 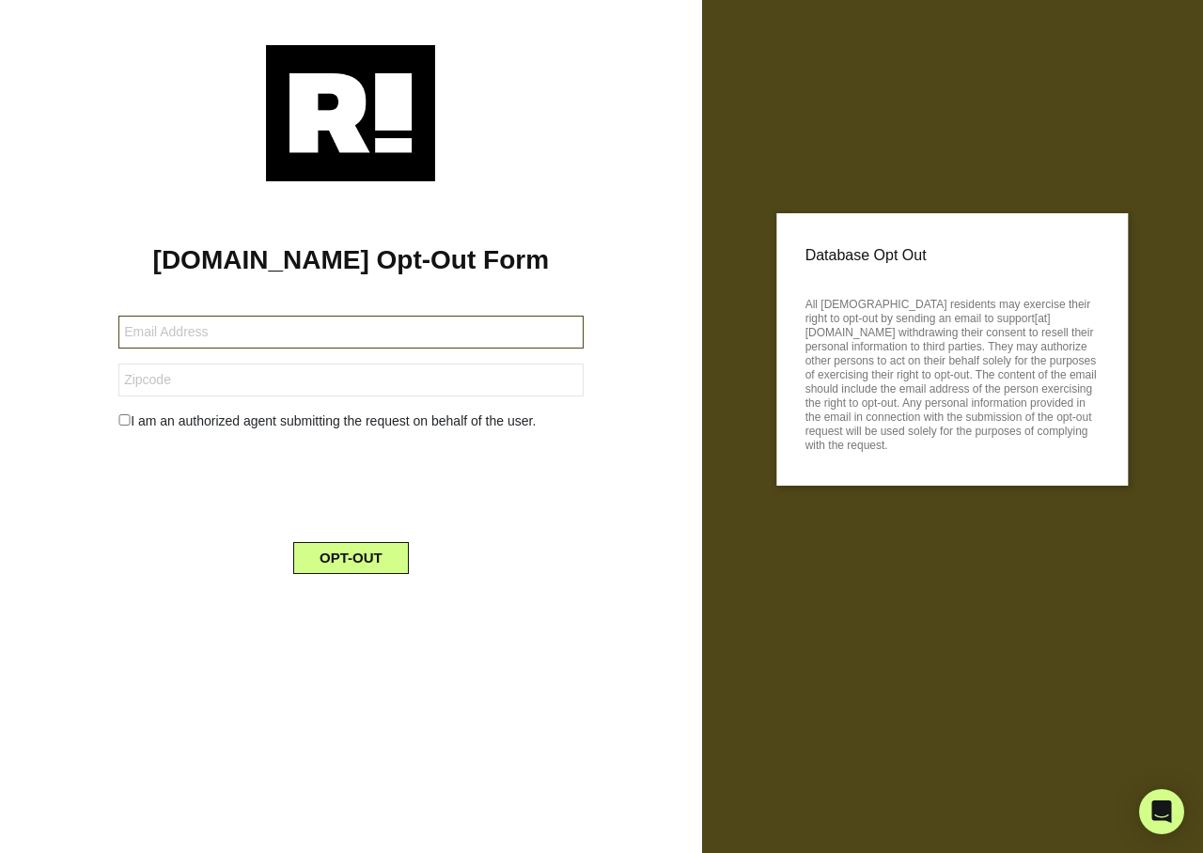 I want to click on button: OPT-OUT, so click(x=351, y=558).